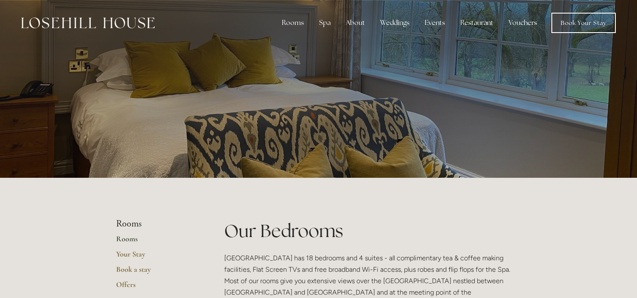  Describe the element at coordinates (434, 23) in the screenshot. I see `div: Events` at that location.